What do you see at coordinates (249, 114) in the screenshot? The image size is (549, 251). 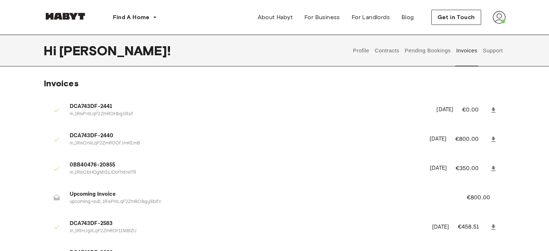 I see `p: in_1RixPrIiLqF2ZmROHbg0ltef` at bounding box center [249, 114].